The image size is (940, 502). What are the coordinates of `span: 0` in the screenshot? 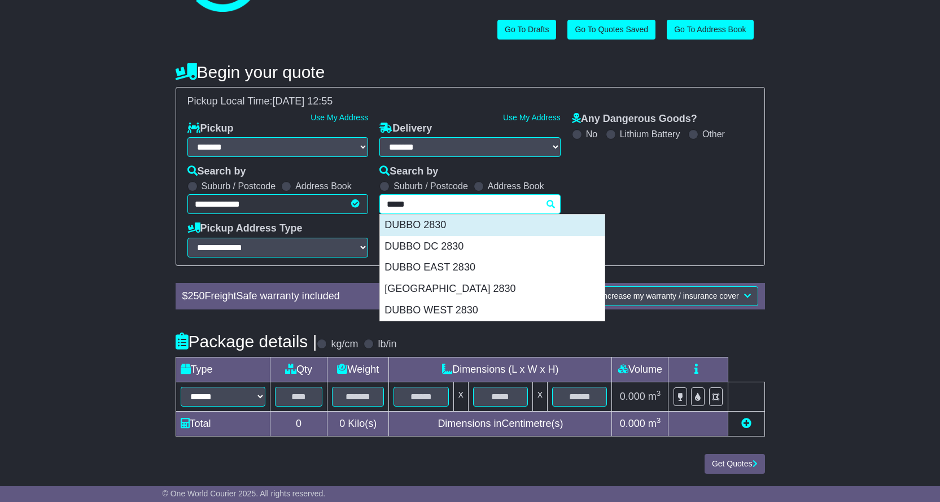 It's located at (342, 423).